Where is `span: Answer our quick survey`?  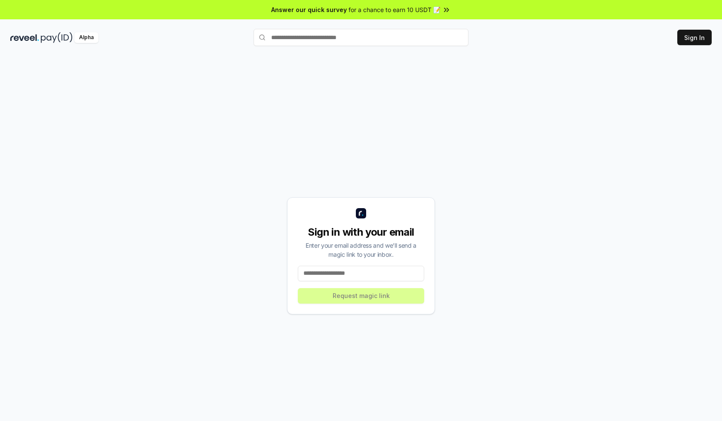
span: Answer our quick survey is located at coordinates (309, 9).